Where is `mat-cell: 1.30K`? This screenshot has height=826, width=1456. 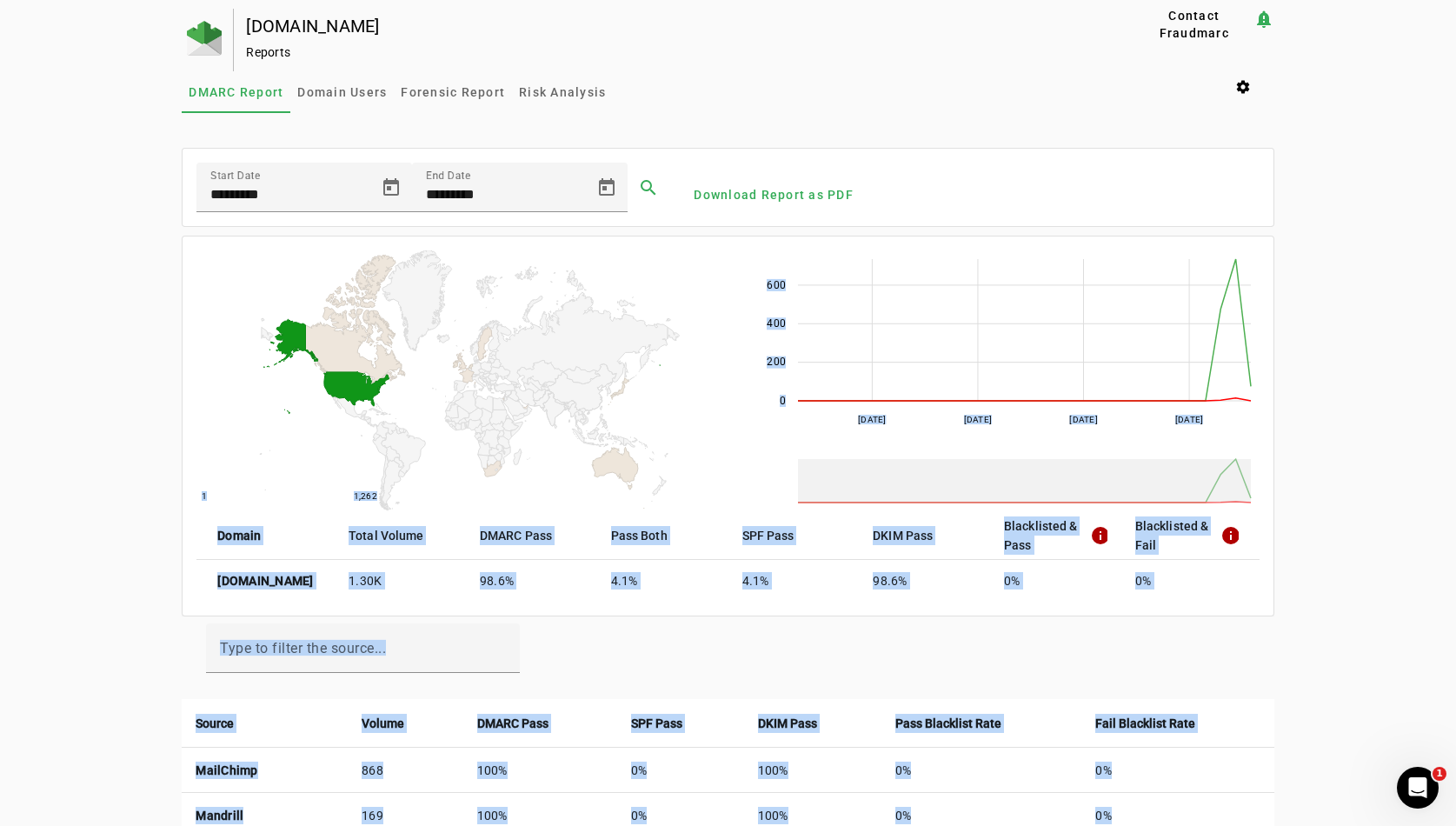 mat-cell: 1.30K is located at coordinates (399, 581).